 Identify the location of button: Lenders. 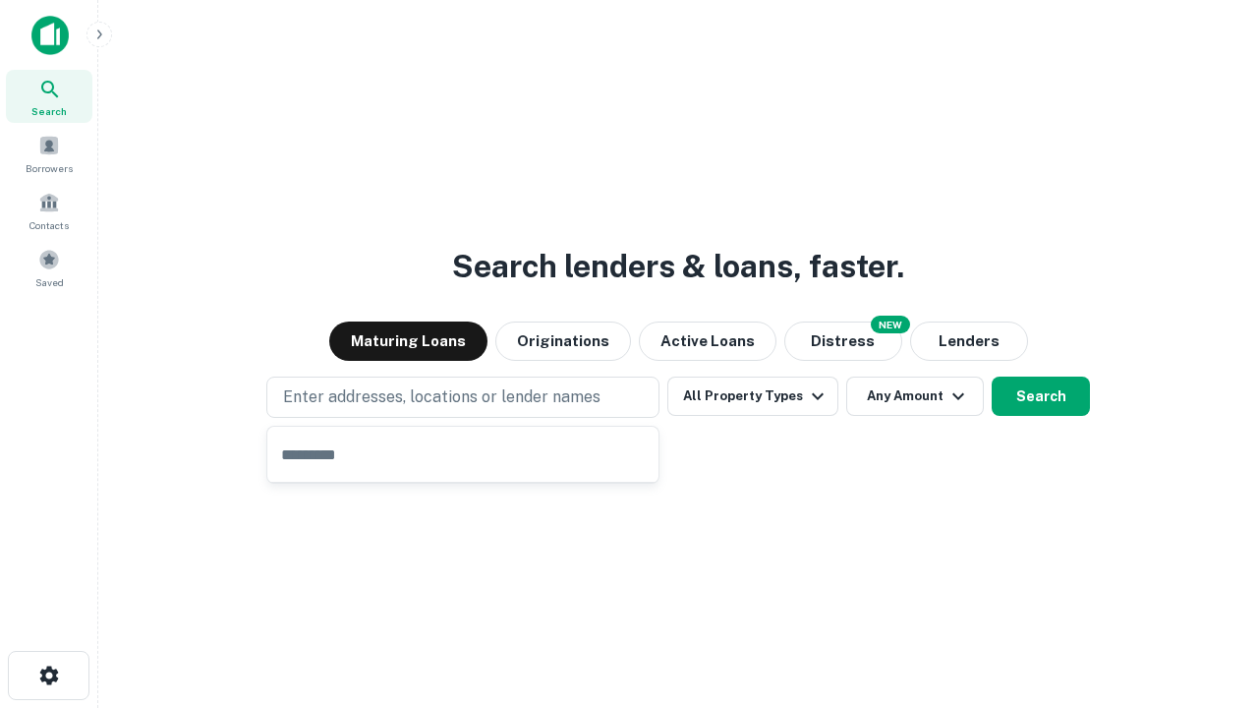
(969, 341).